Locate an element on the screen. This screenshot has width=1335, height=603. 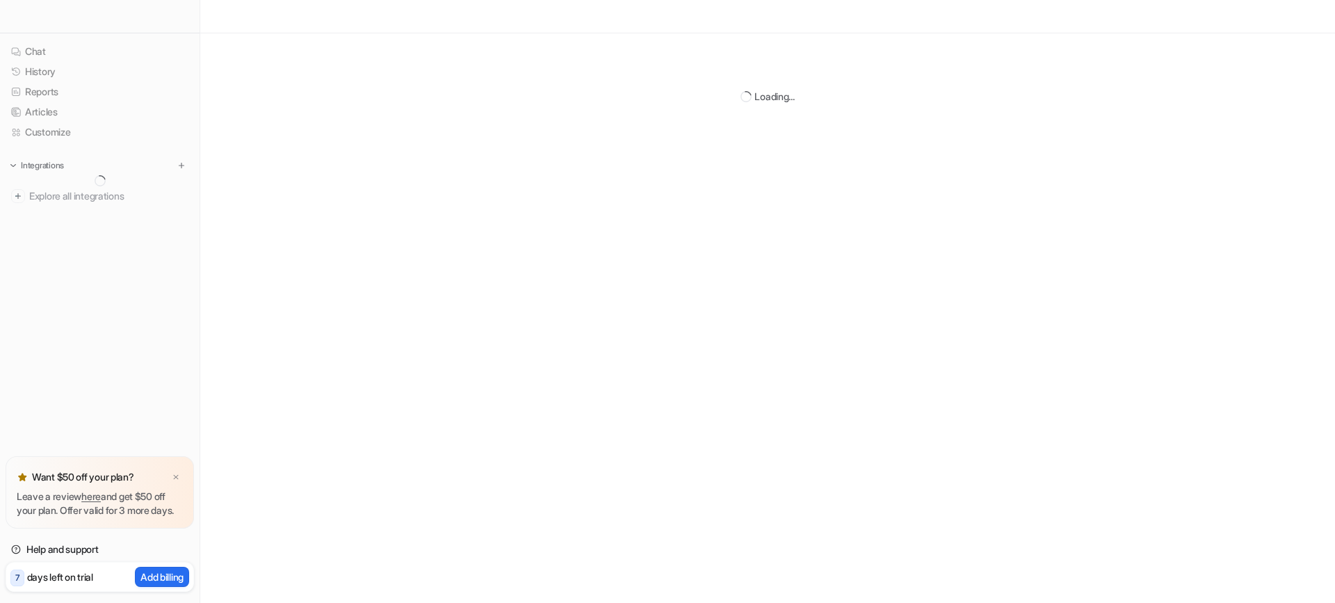
p: days left on trial is located at coordinates (60, 576).